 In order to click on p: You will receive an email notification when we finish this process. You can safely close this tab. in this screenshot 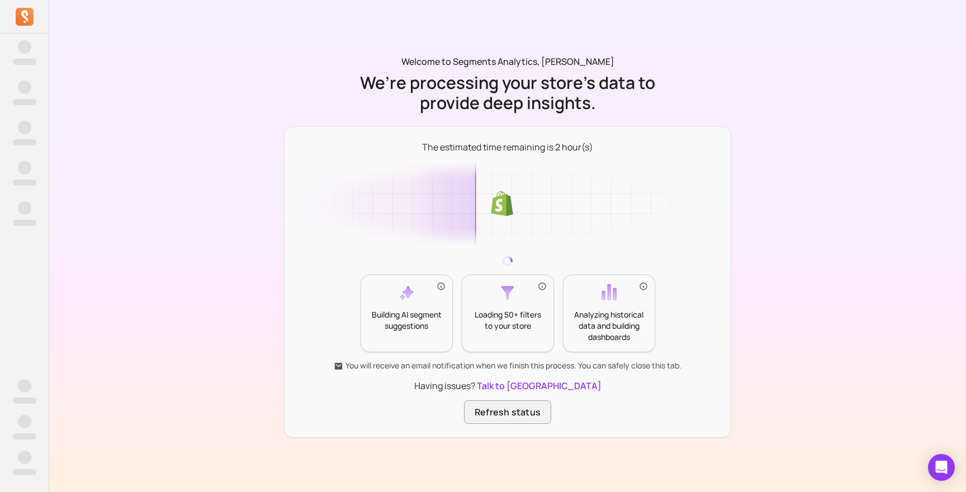, I will do `click(507, 366)`.